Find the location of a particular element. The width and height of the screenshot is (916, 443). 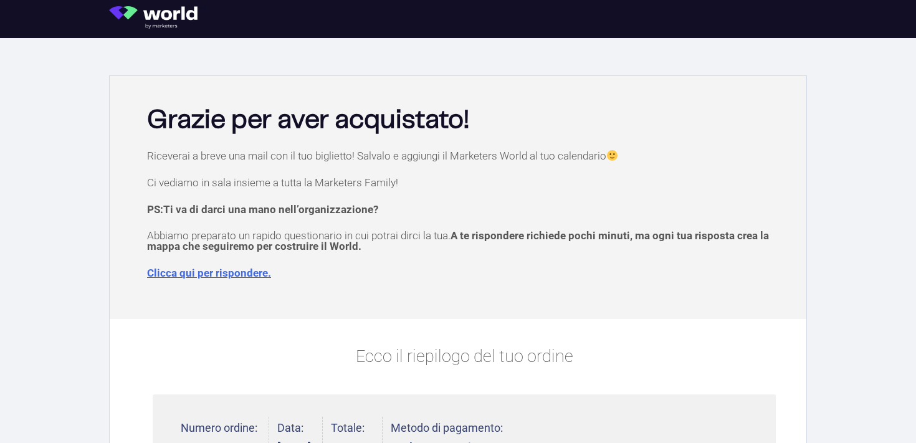

a: Clicca qui per rispondere. is located at coordinates (209, 273).